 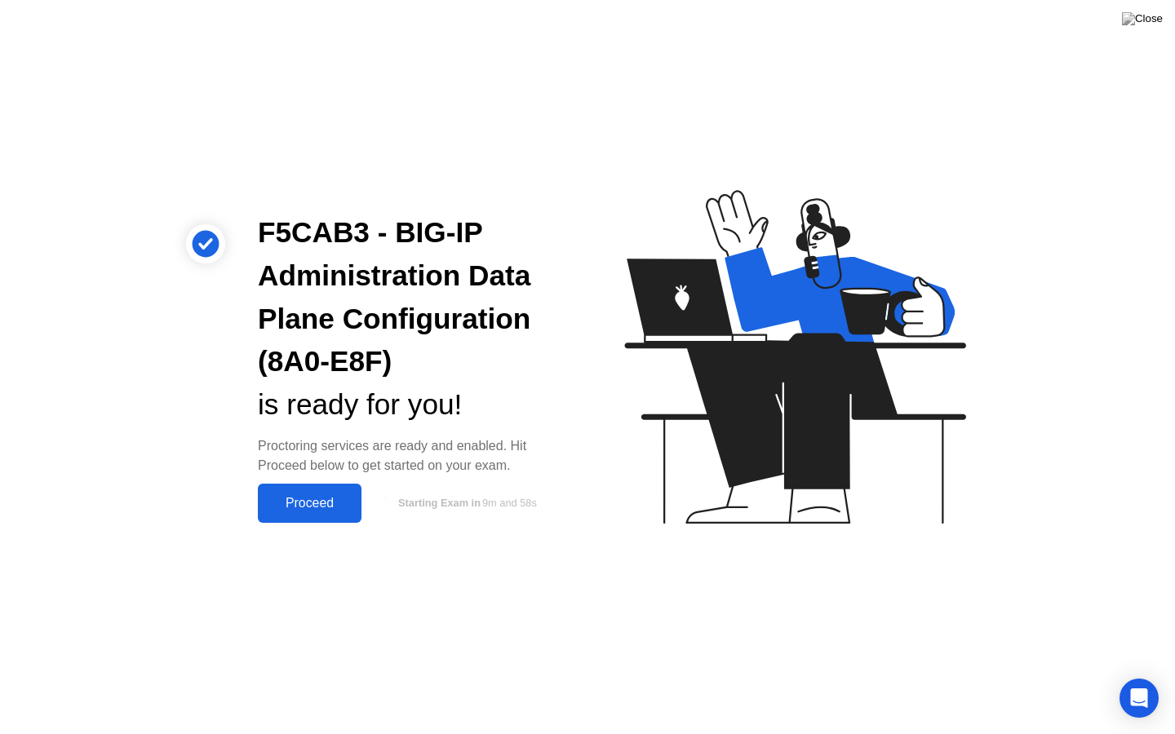 What do you see at coordinates (410, 297) in the screenshot?
I see `div: F5CAB3 - BIG-IP Administration Data Plane Configuration (8A0-E8F)` at bounding box center [410, 297].